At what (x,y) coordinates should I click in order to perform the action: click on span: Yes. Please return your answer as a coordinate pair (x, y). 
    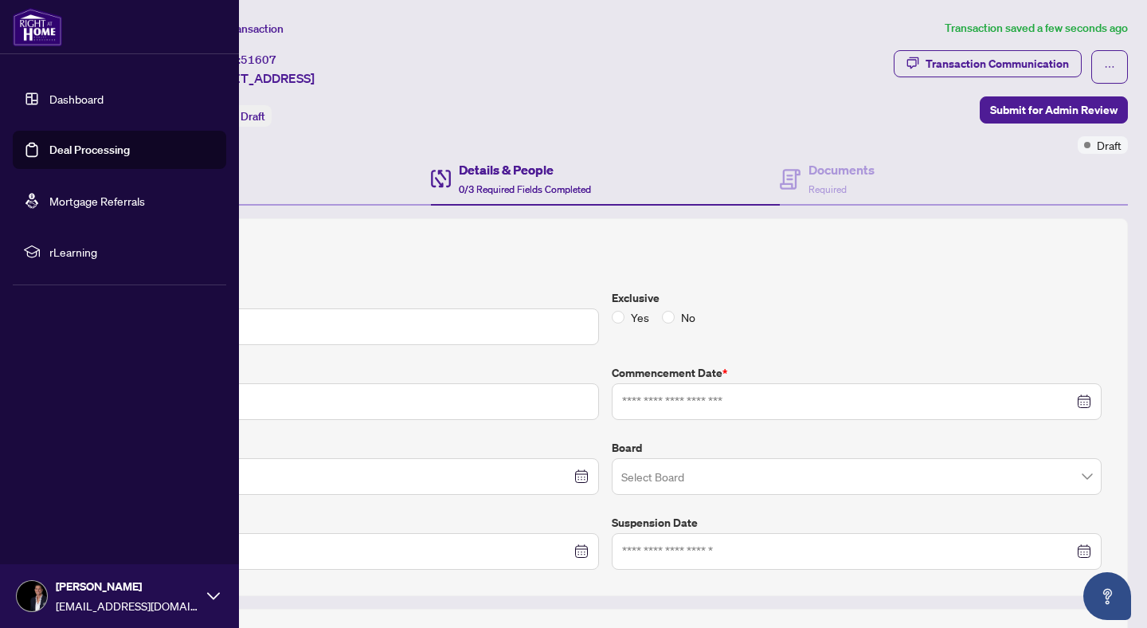
    Looking at the image, I should click on (640, 317).